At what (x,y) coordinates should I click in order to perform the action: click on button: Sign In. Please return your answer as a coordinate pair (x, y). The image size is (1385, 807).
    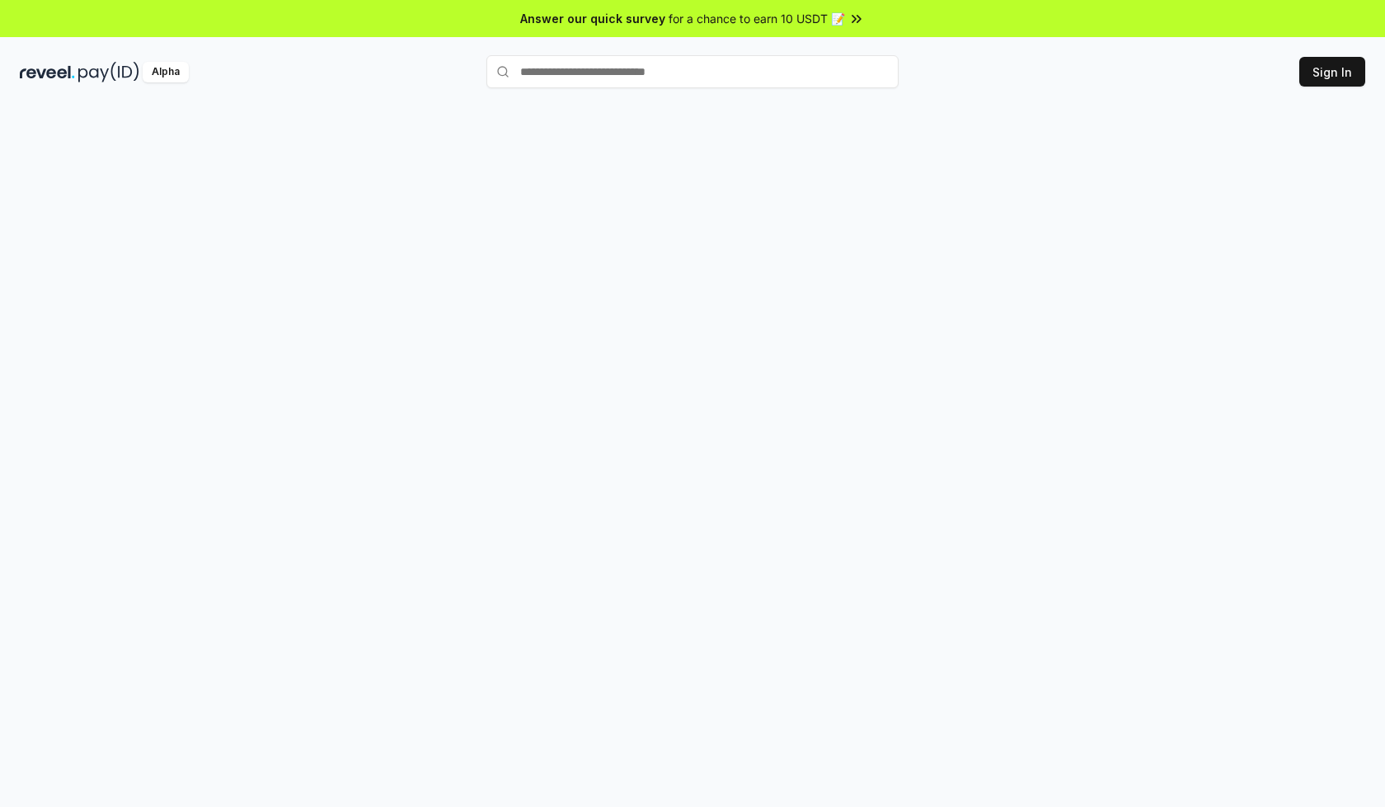
    Looking at the image, I should click on (1332, 72).